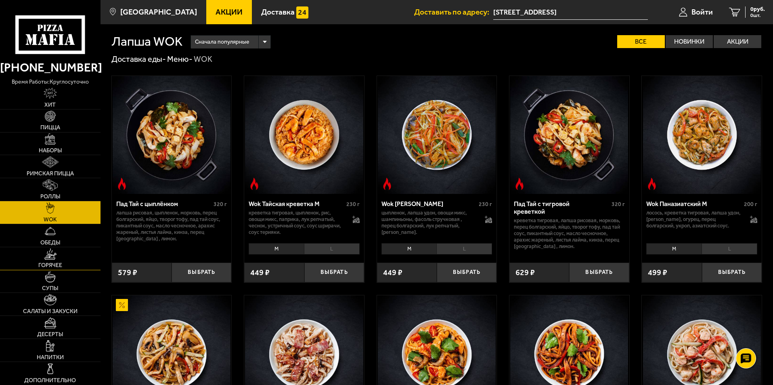  I want to click on img: Пад Тай с тигровой креветкой, so click(569, 135).